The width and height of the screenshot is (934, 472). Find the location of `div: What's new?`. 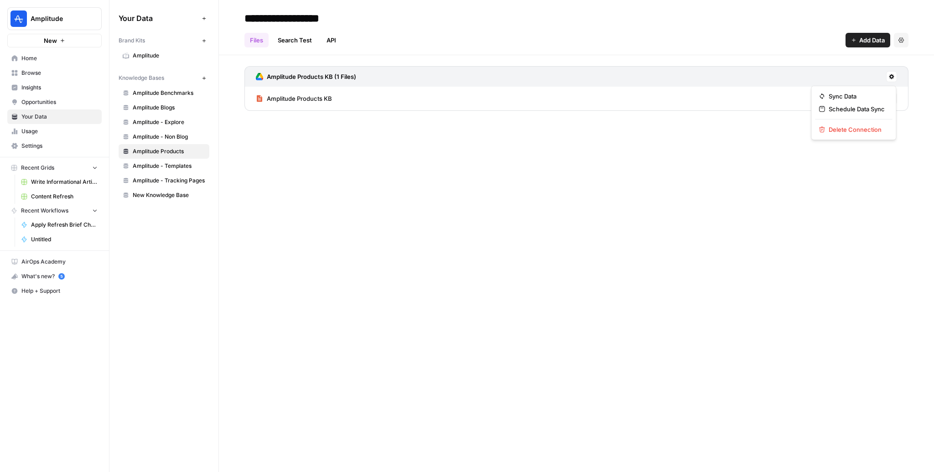

div: What's new? is located at coordinates (54, 276).